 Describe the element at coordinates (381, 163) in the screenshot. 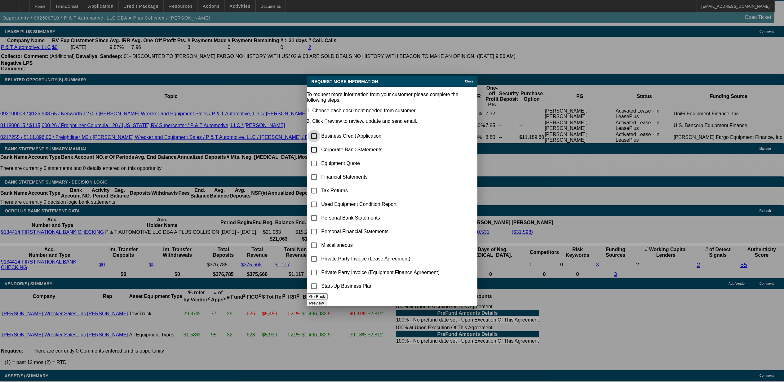

I see `td: Equipment Quote` at that location.